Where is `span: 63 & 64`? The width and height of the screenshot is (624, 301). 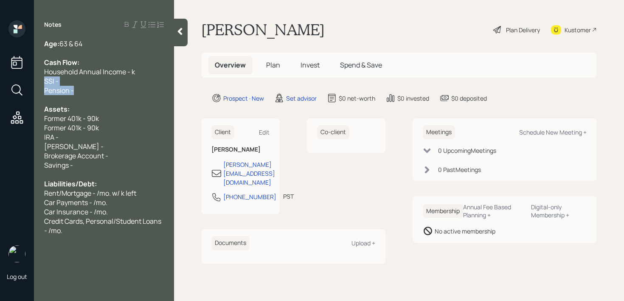 span: 63 & 64 is located at coordinates (71, 44).